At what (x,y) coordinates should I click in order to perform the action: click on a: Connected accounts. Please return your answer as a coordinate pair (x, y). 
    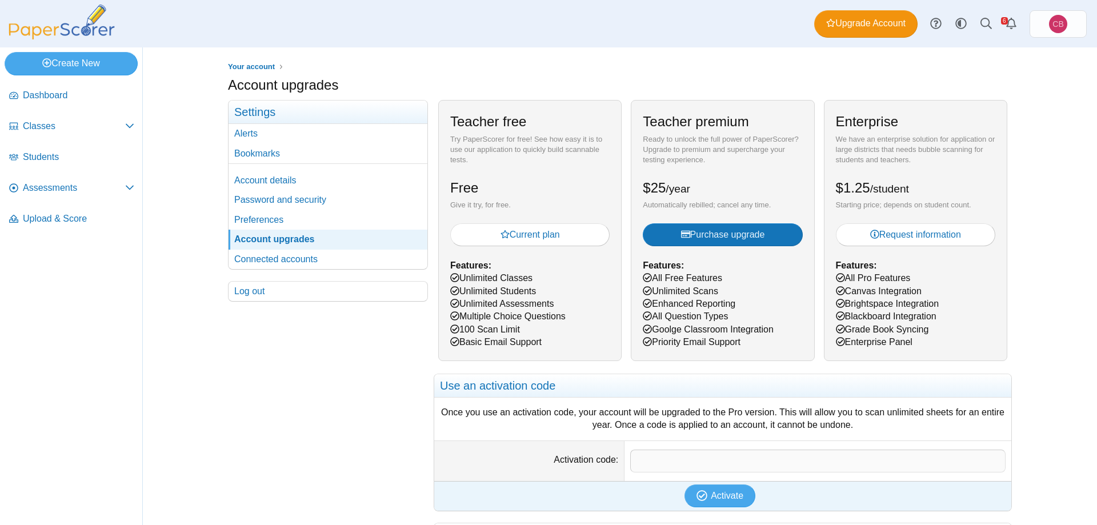
    Looking at the image, I should click on (328, 259).